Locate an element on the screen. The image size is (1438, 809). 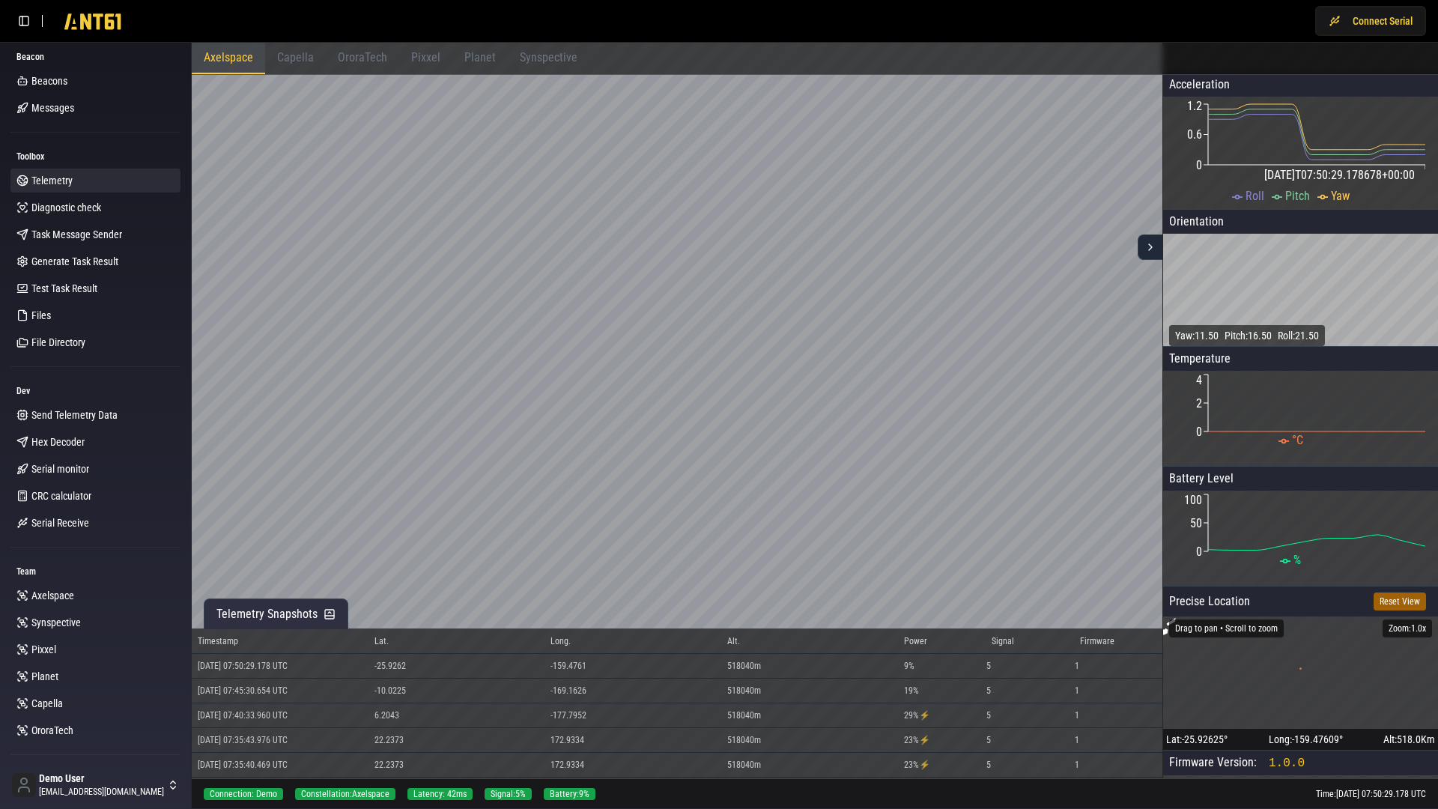
span: Telemetry Snapshots is located at coordinates (267, 614).